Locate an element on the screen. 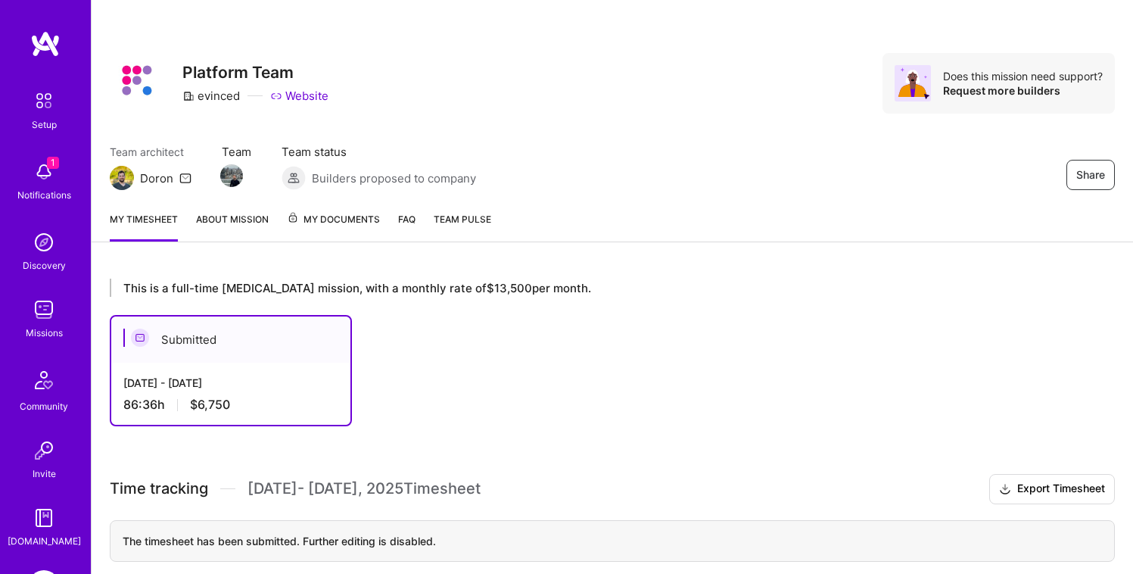 This screenshot has width=1133, height=574. a: Team Member Avatar is located at coordinates (232, 176).